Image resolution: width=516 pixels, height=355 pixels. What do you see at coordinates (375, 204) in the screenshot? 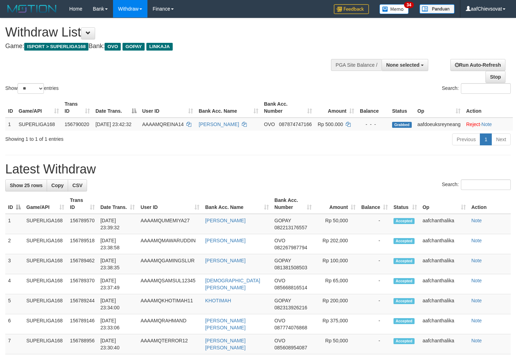
I see `th: Balance: activate to sort column ascending` at bounding box center [375, 204].